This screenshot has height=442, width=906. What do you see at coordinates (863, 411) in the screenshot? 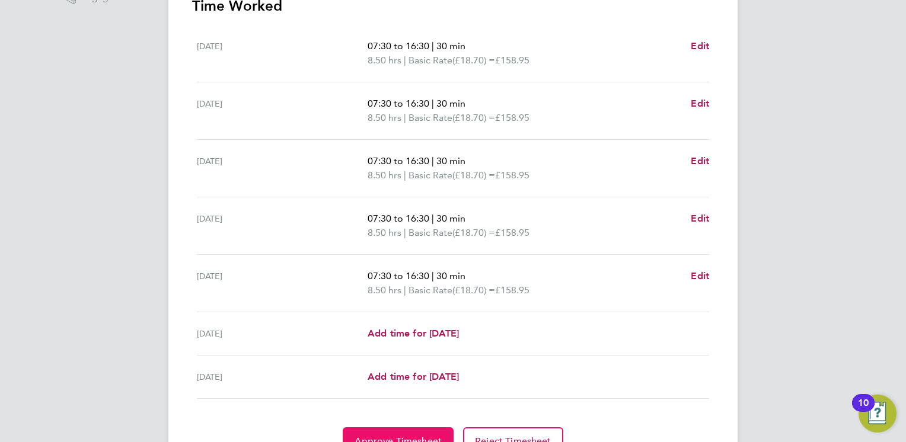
I see `div: 10` at bounding box center [863, 411].